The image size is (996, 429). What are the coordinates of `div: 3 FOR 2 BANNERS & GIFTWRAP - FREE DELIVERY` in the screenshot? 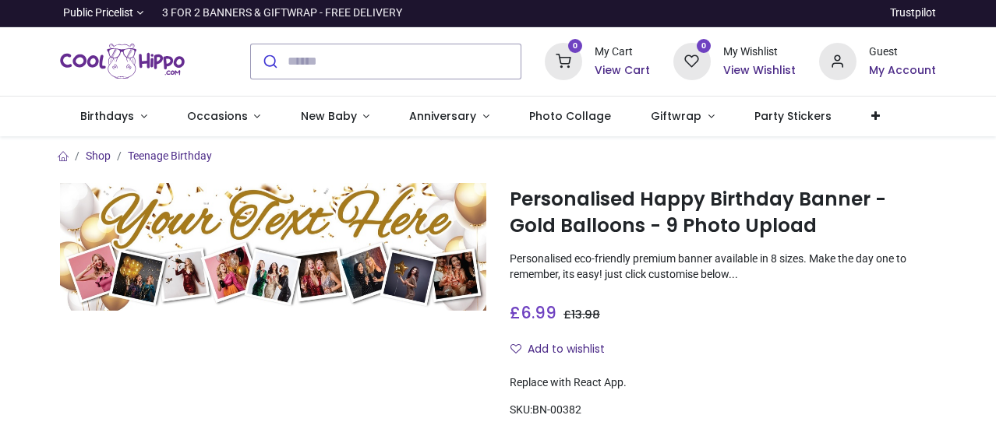 It's located at (282, 13).